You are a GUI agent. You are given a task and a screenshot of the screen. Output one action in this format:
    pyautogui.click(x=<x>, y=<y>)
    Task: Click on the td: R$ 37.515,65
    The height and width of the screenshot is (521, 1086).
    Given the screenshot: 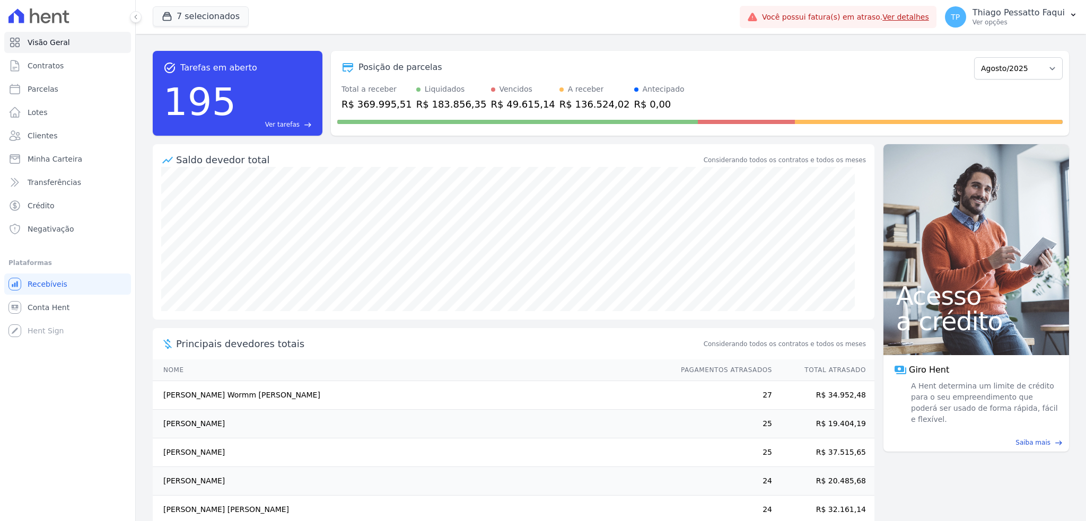 What is the action you would take?
    pyautogui.click(x=824, y=453)
    